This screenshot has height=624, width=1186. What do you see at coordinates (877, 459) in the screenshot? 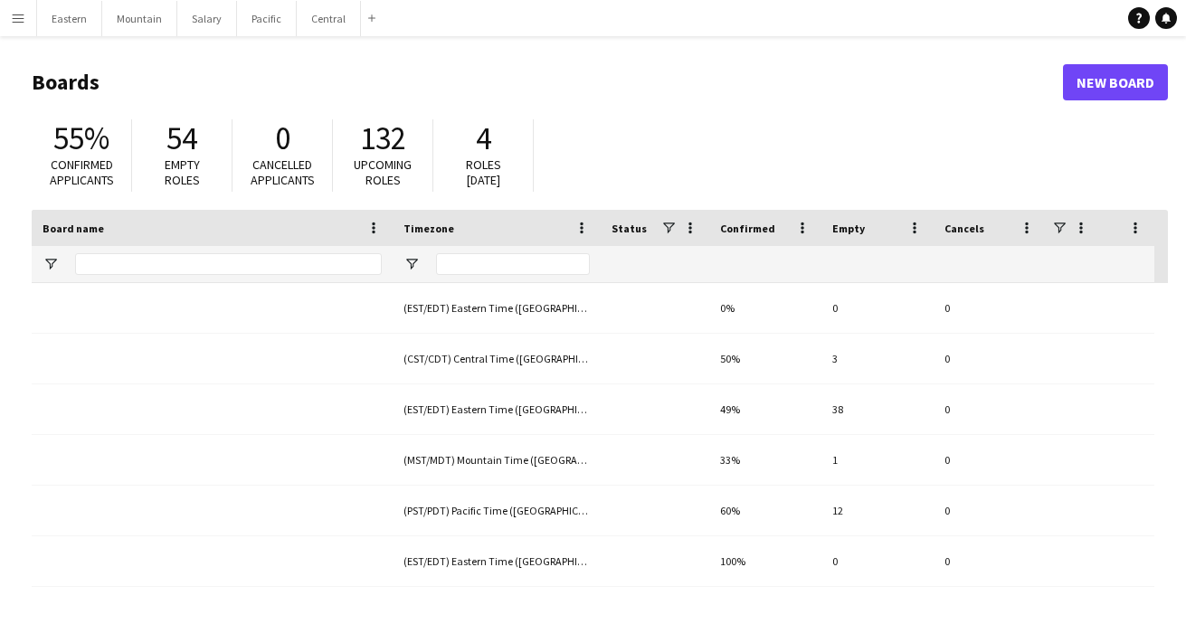
I see `div: 1` at bounding box center [877, 459].